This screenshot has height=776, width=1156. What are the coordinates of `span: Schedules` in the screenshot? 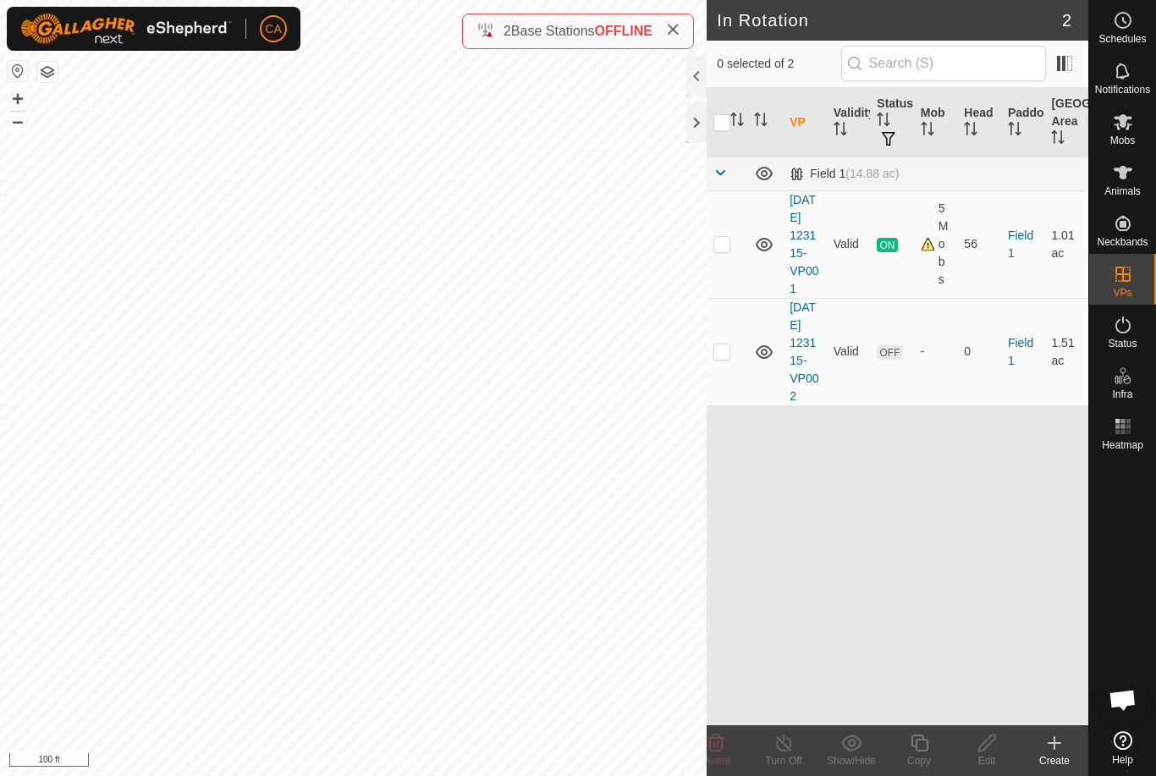 It's located at (1122, 39).